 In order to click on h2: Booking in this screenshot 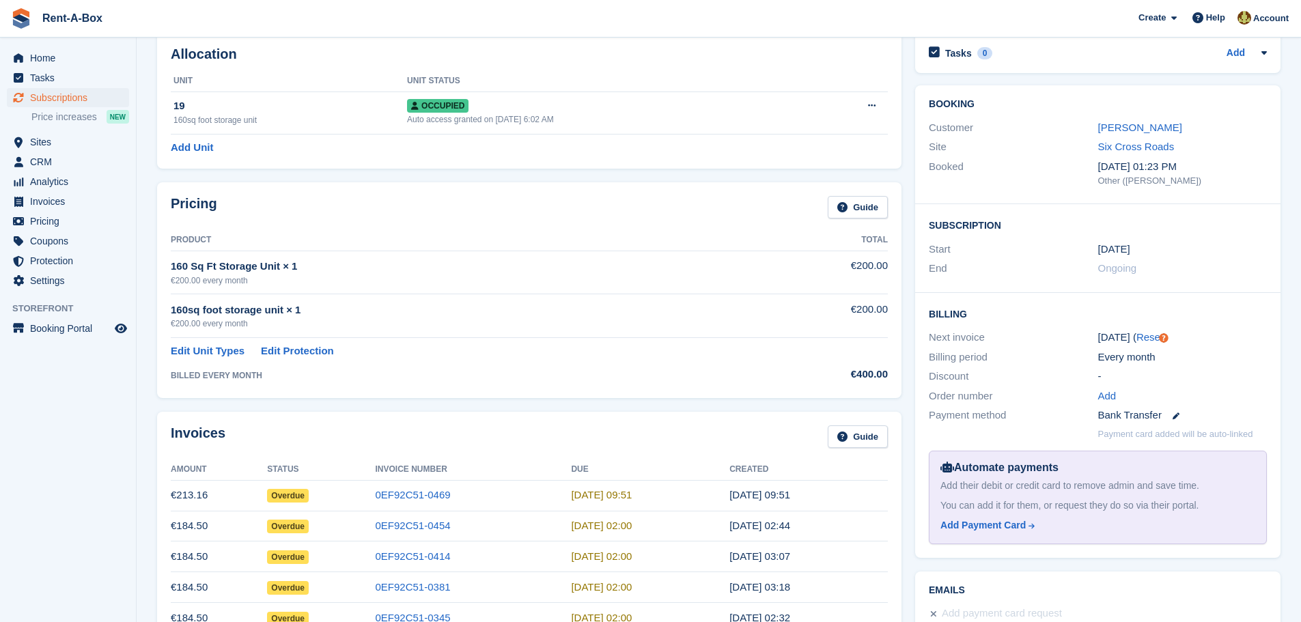, I will do `click(1098, 105)`.